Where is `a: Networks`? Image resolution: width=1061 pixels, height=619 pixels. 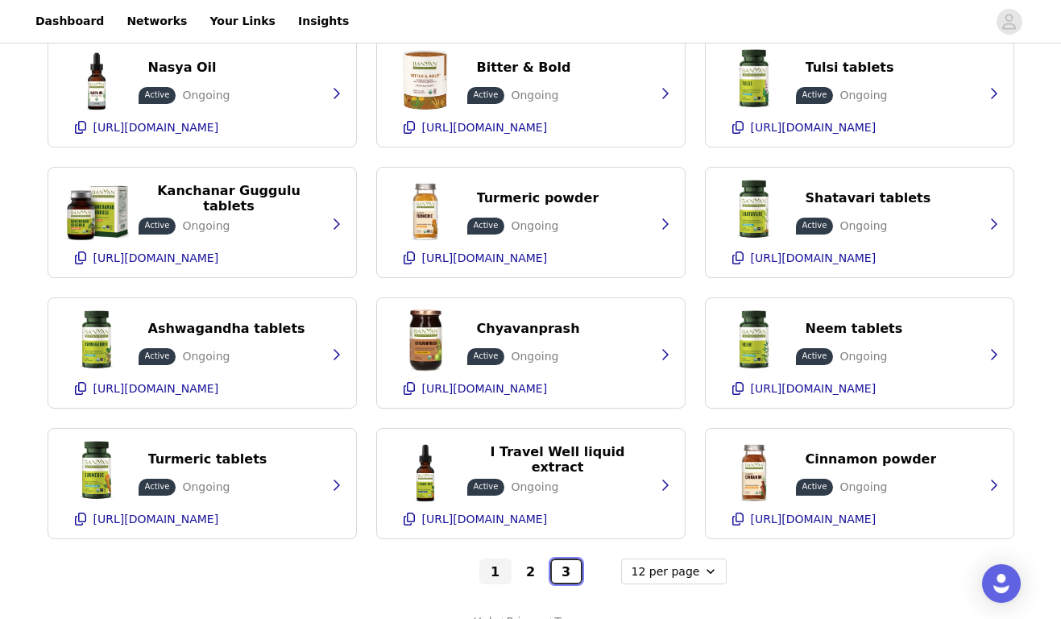
a: Networks is located at coordinates (156, 21).